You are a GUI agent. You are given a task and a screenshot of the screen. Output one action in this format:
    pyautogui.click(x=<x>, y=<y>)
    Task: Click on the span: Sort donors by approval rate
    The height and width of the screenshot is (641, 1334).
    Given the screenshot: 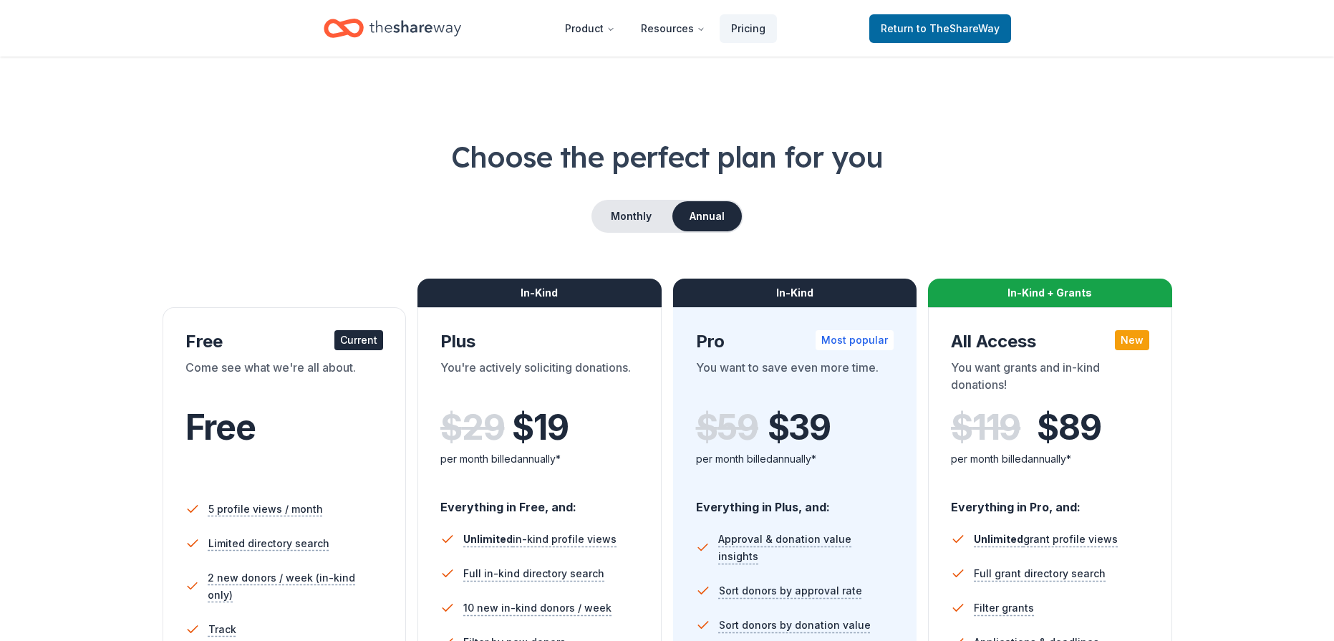 What is the action you would take?
    pyautogui.click(x=791, y=591)
    